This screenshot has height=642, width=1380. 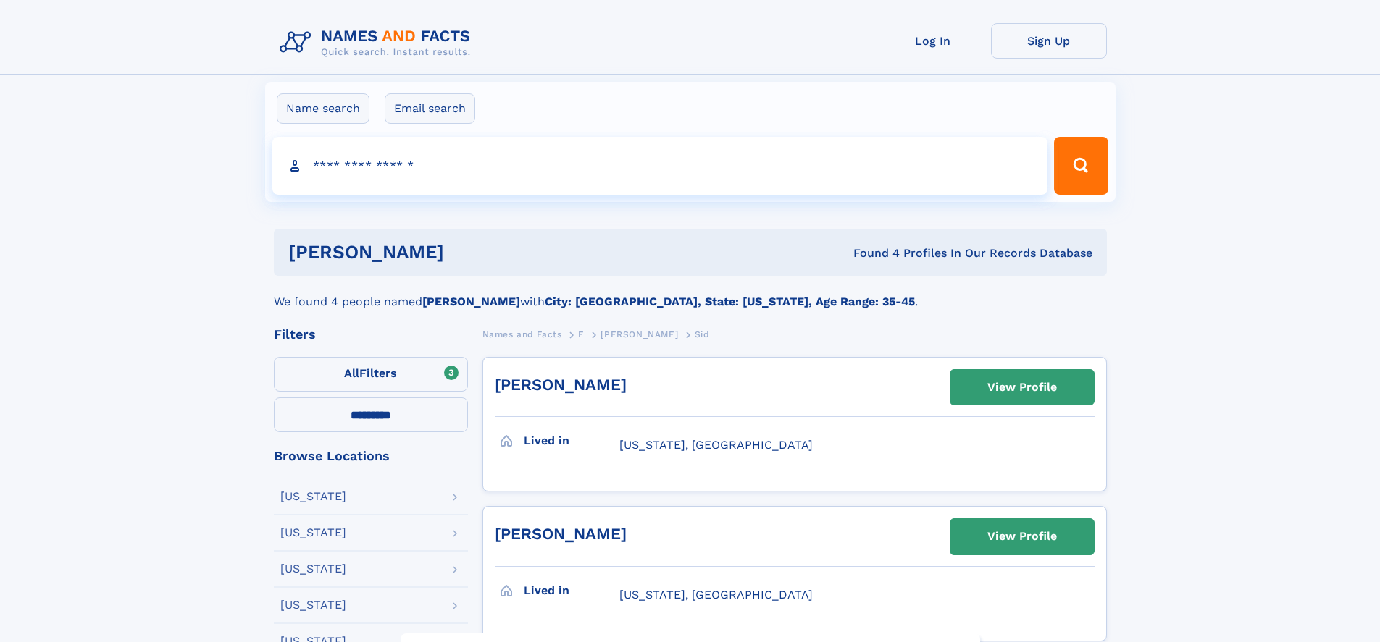 I want to click on div: We found 4 people named with ., so click(x=690, y=293).